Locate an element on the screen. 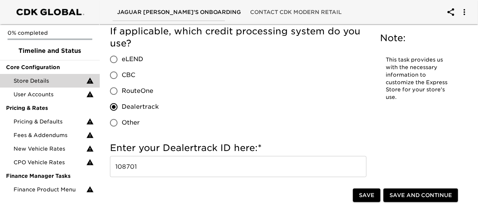 The image size is (478, 208). p: 0% completed is located at coordinates (50, 33).